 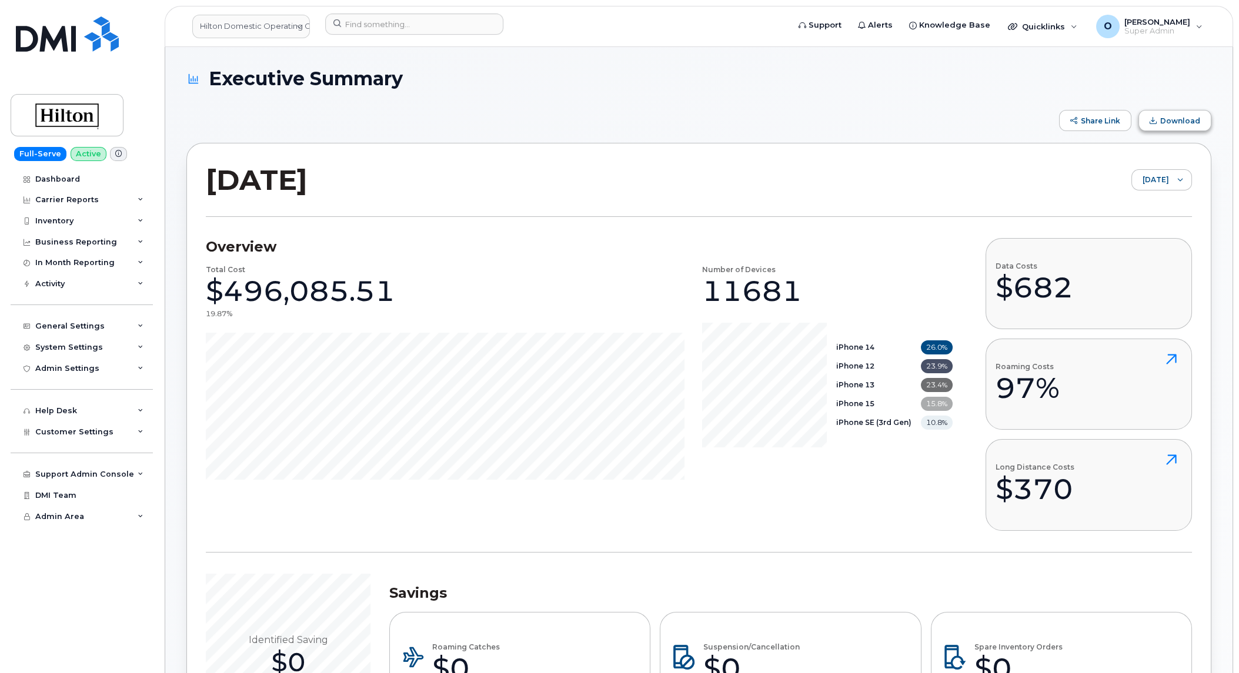 I want to click on h4: Total Cost, so click(x=225, y=269).